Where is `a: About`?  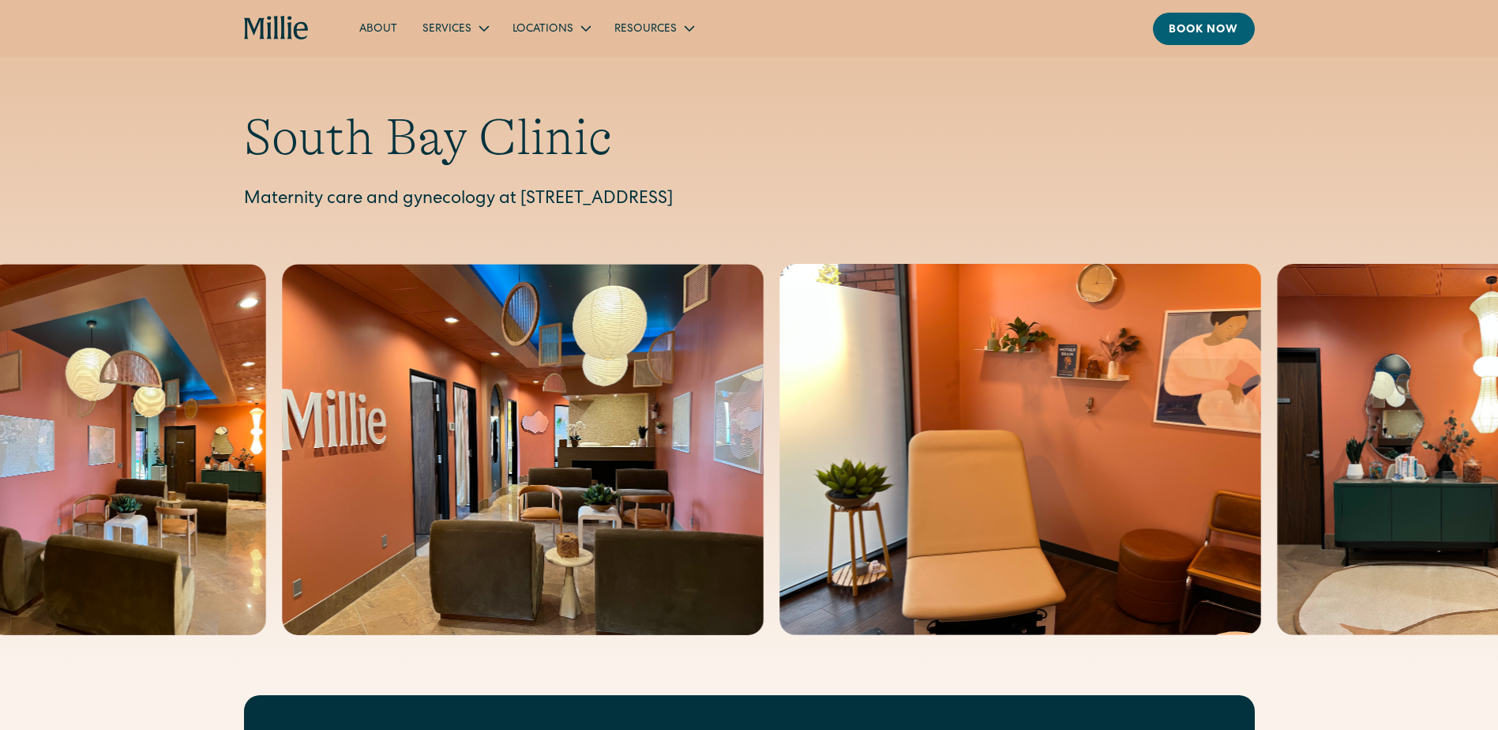
a: About is located at coordinates (378, 28).